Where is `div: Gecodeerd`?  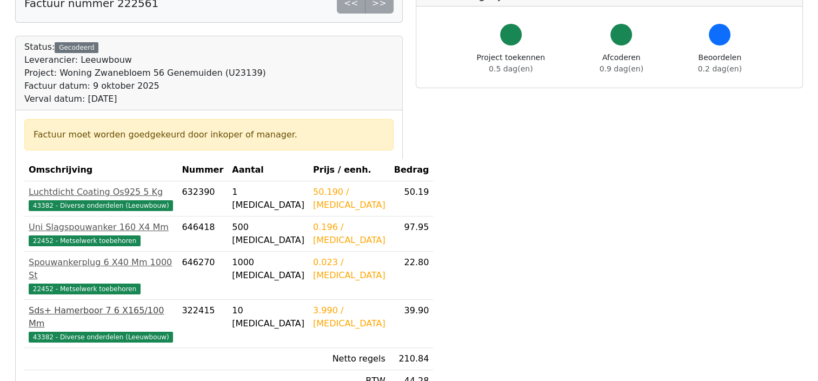 div: Gecodeerd is located at coordinates (76, 48).